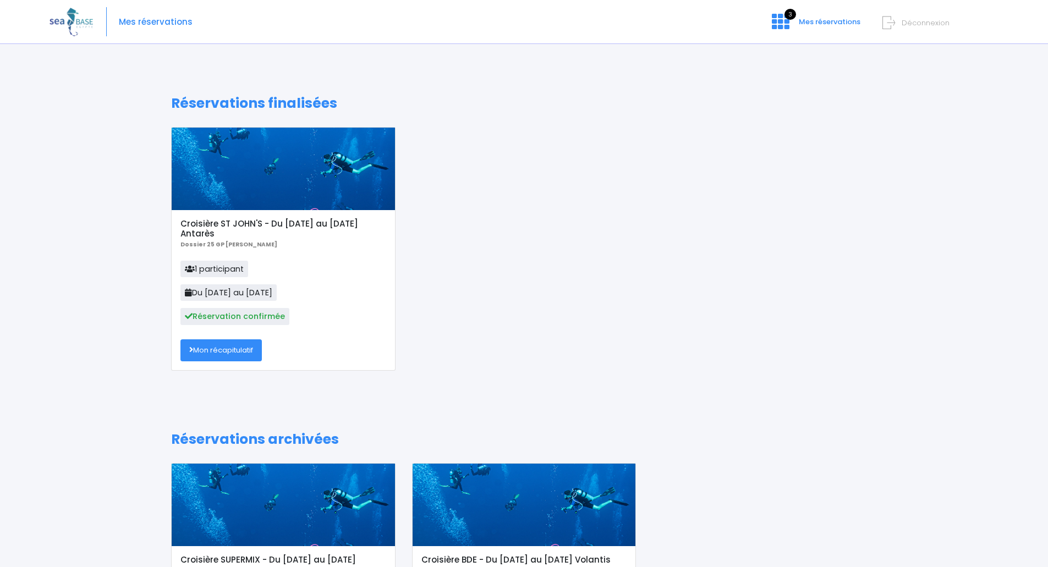 This screenshot has width=1048, height=567. What do you see at coordinates (524, 439) in the screenshot?
I see `h1: Réservations archivées` at bounding box center [524, 439].